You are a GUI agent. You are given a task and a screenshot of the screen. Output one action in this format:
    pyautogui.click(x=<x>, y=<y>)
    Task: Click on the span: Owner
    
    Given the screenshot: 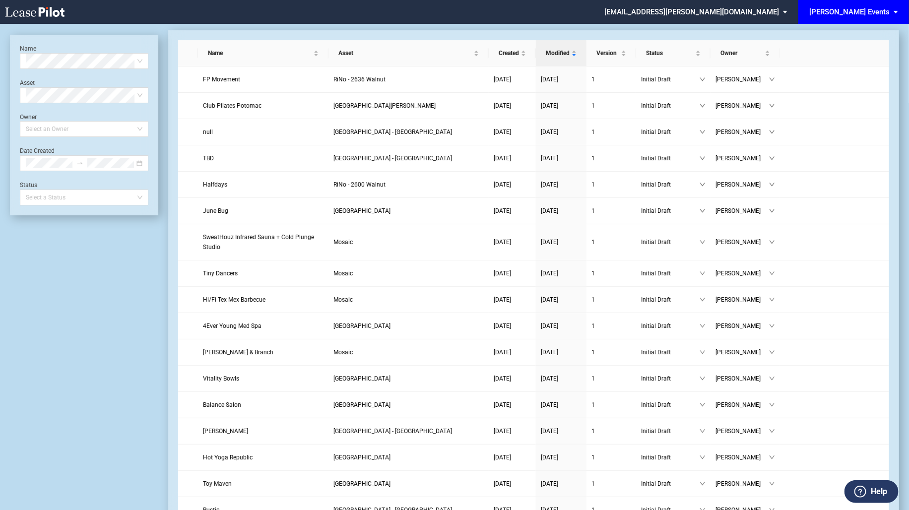 What is the action you would take?
    pyautogui.click(x=741, y=53)
    